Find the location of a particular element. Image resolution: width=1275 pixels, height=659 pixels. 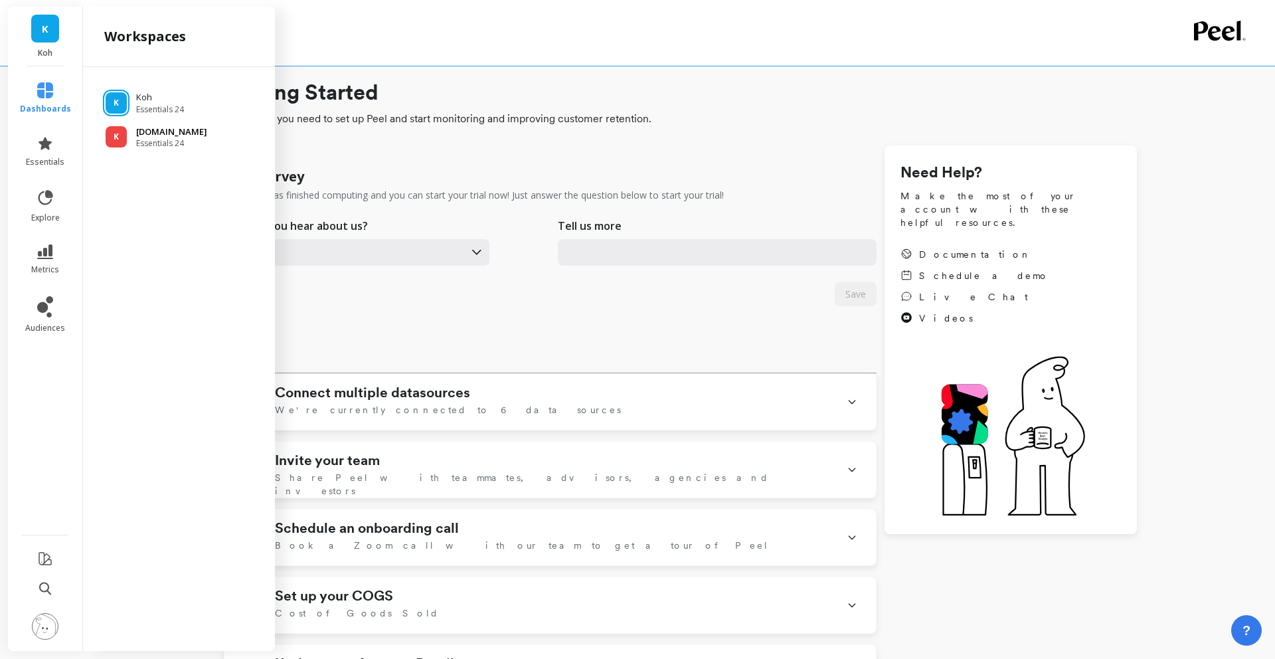

span: We're currently connected to 6 data sources is located at coordinates (448, 410).